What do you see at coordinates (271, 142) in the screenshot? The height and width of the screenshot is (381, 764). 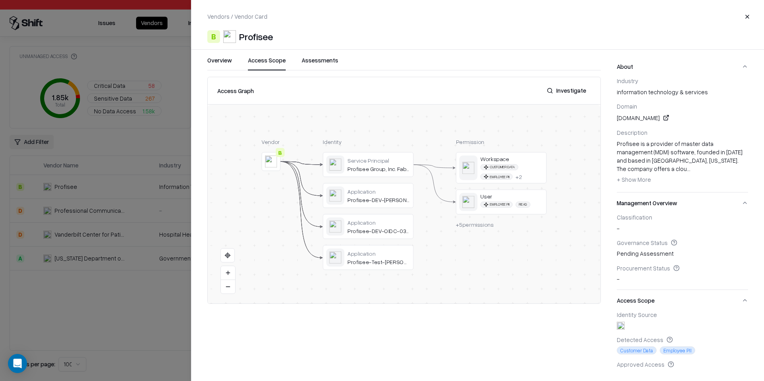 I see `div: Vendor` at bounding box center [271, 142].